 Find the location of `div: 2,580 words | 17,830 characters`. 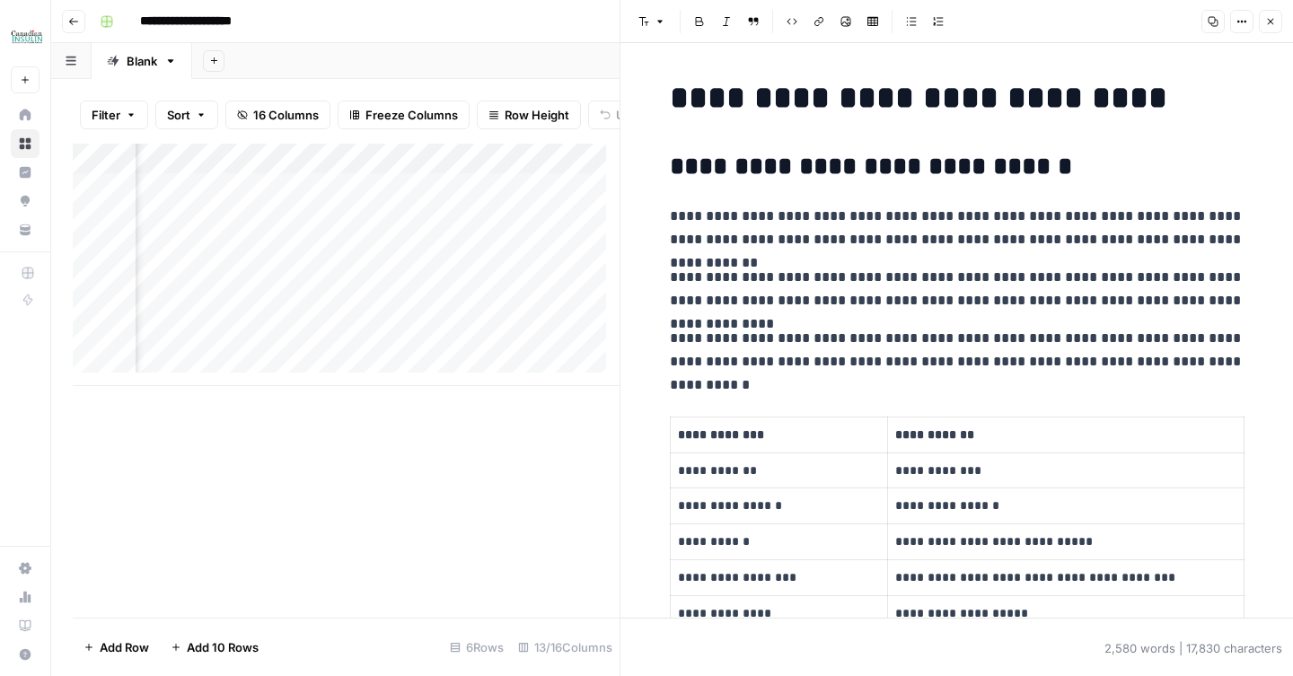

div: 2,580 words | 17,830 characters is located at coordinates (1194, 648).